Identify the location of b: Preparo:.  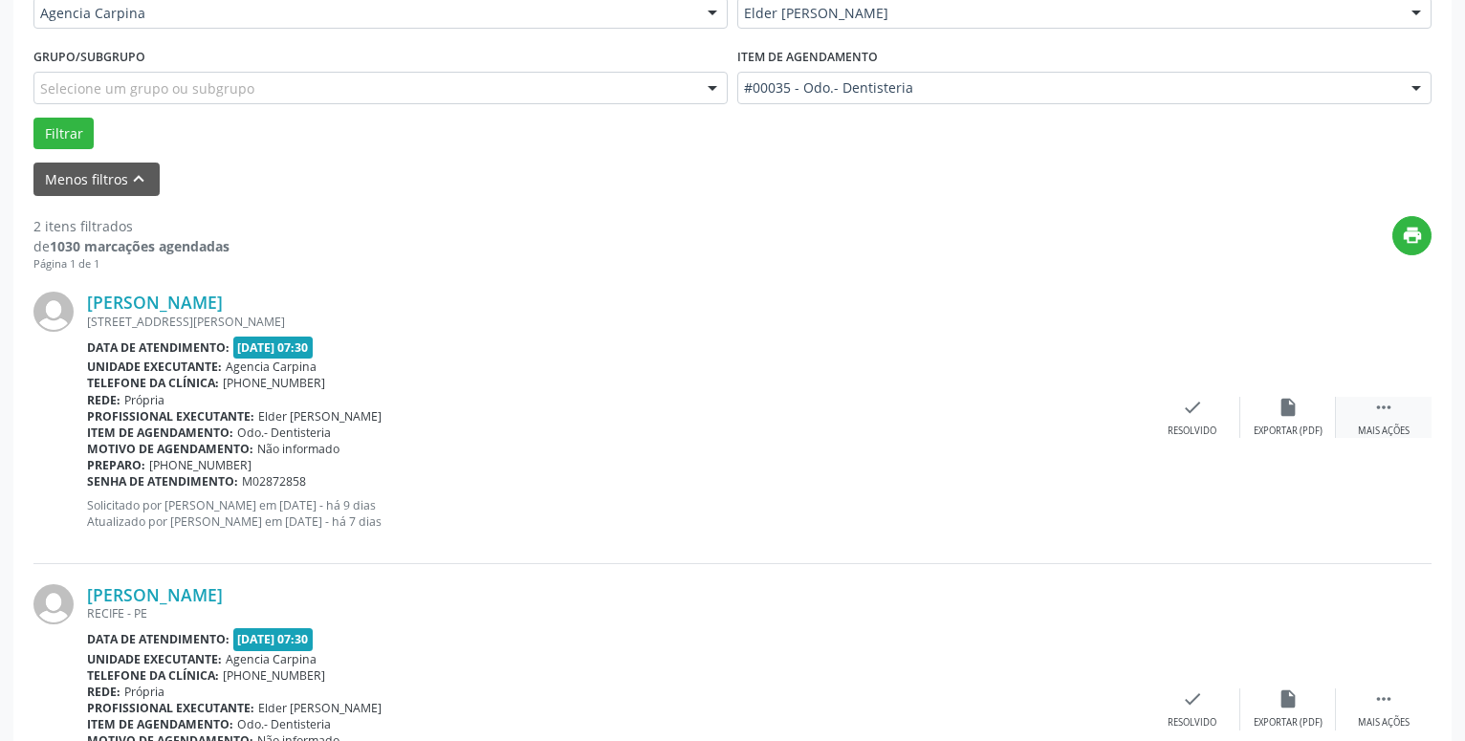
(116, 465).